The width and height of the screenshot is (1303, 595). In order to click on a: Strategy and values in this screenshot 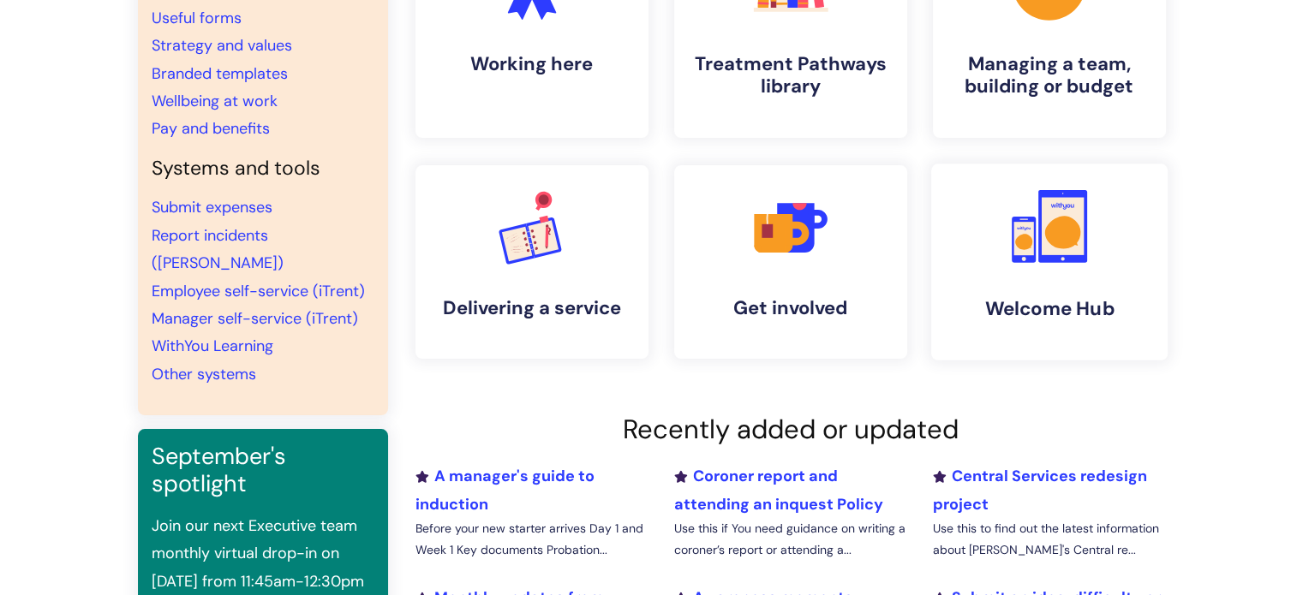, I will do `click(222, 45)`.